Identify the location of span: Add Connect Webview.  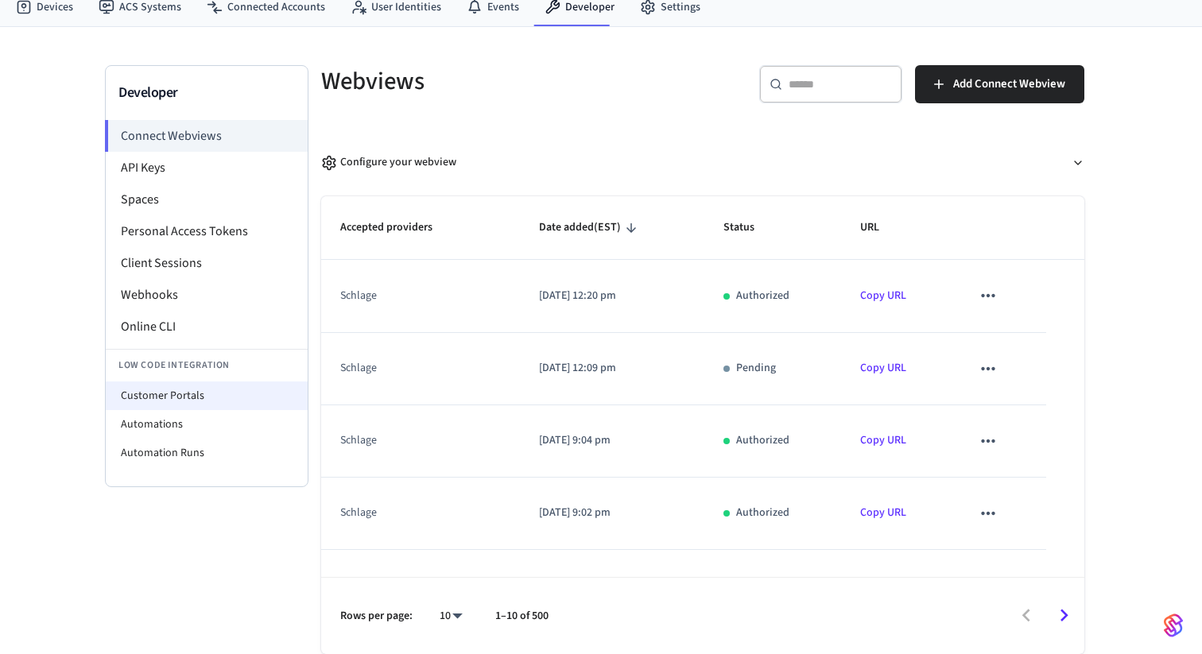
(1009, 84).